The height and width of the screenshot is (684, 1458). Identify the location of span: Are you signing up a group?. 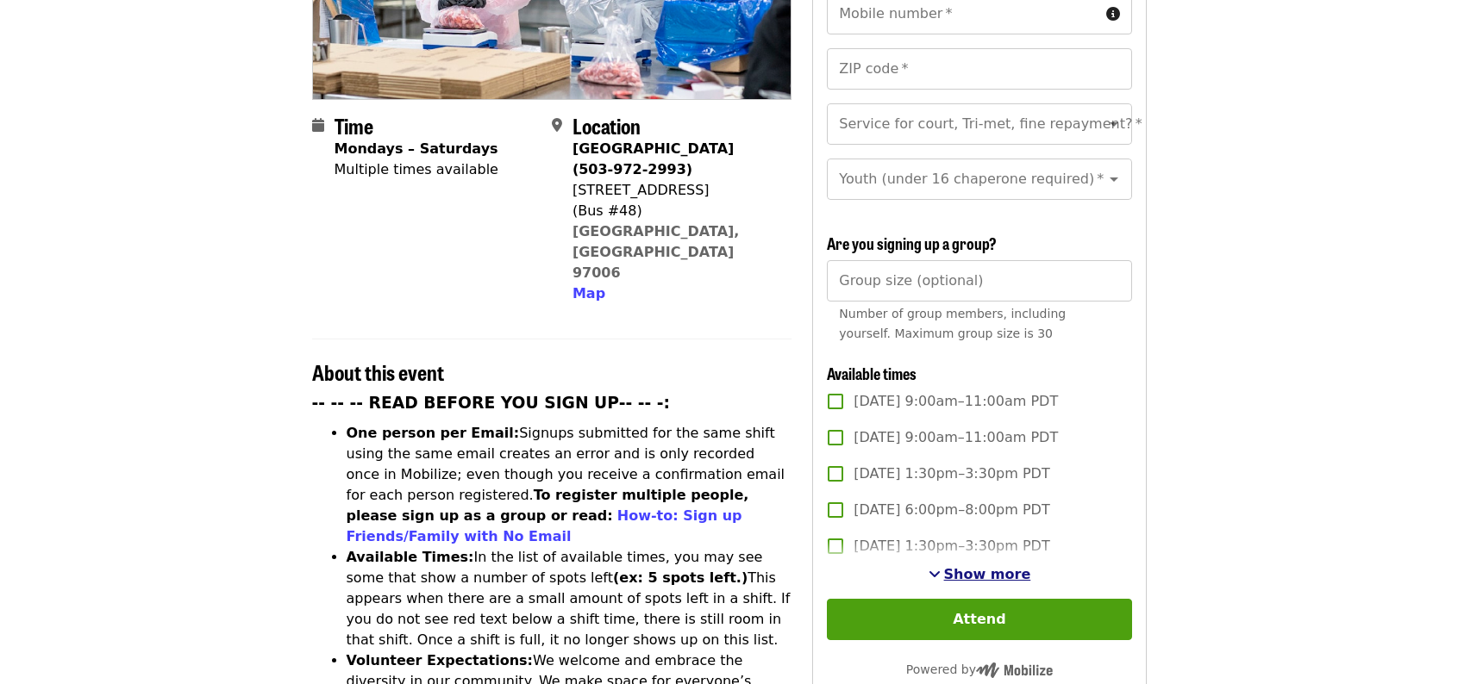
(911, 243).